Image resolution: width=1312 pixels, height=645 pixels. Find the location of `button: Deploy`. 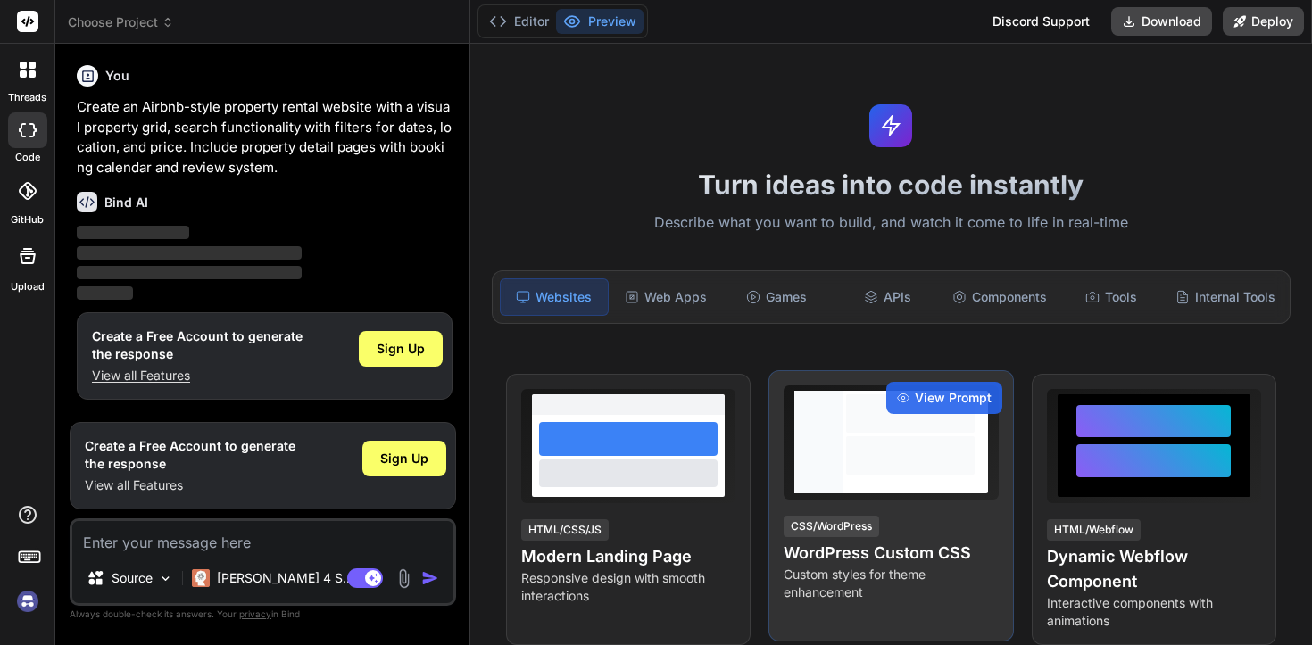

button: Deploy is located at coordinates (1263, 21).